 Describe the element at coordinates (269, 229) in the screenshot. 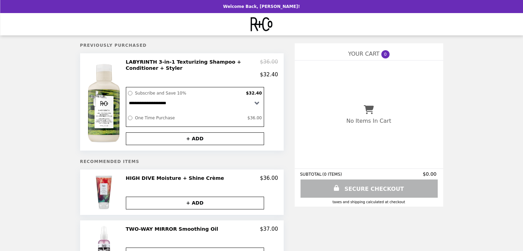

I see `p: $37.00` at that location.